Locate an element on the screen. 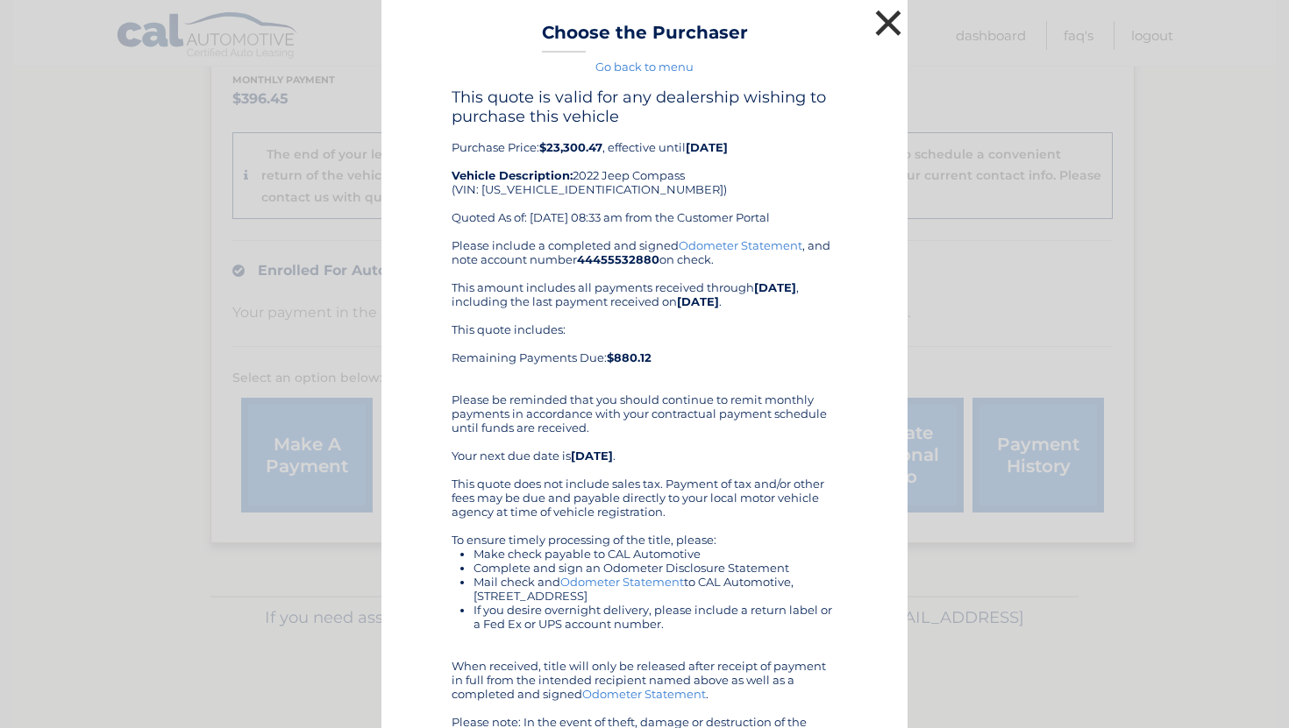  li: Make check payable to CAL Automotive is located at coordinates (655, 554).